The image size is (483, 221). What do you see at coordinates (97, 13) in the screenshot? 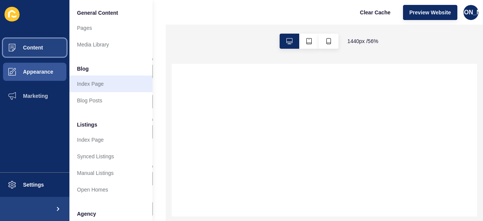
I see `span: General Content` at bounding box center [97, 13].